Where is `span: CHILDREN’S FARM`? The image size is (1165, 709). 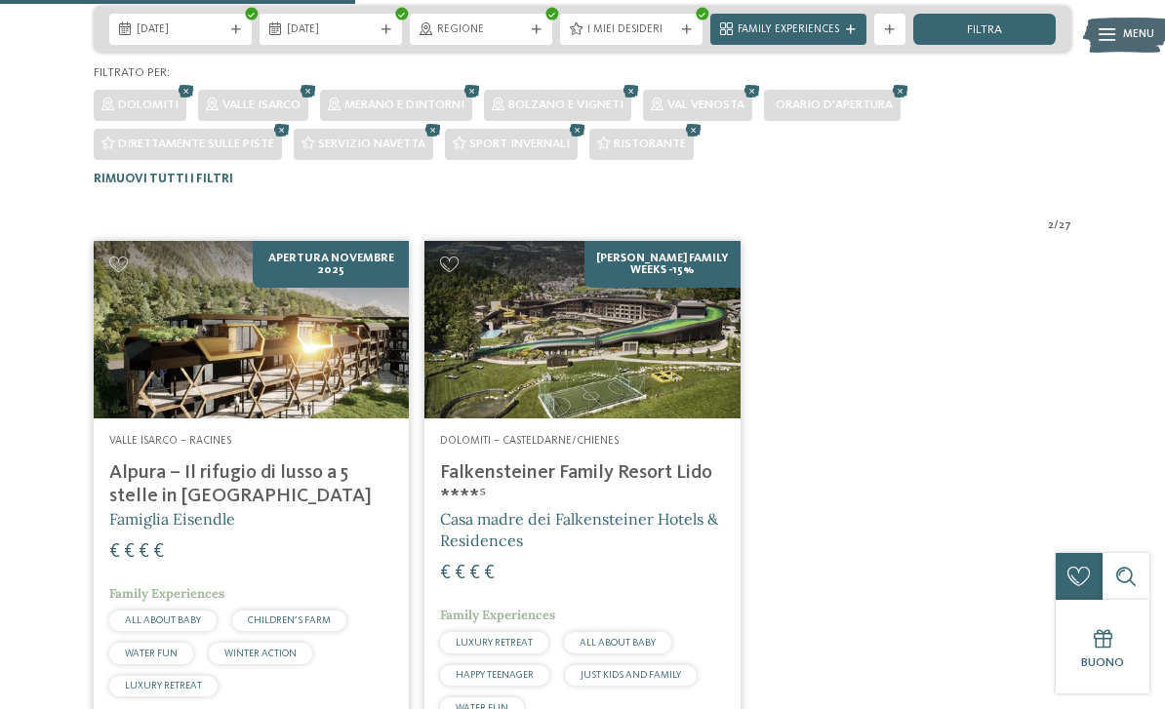 span: CHILDREN’S FARM is located at coordinates (289, 620).